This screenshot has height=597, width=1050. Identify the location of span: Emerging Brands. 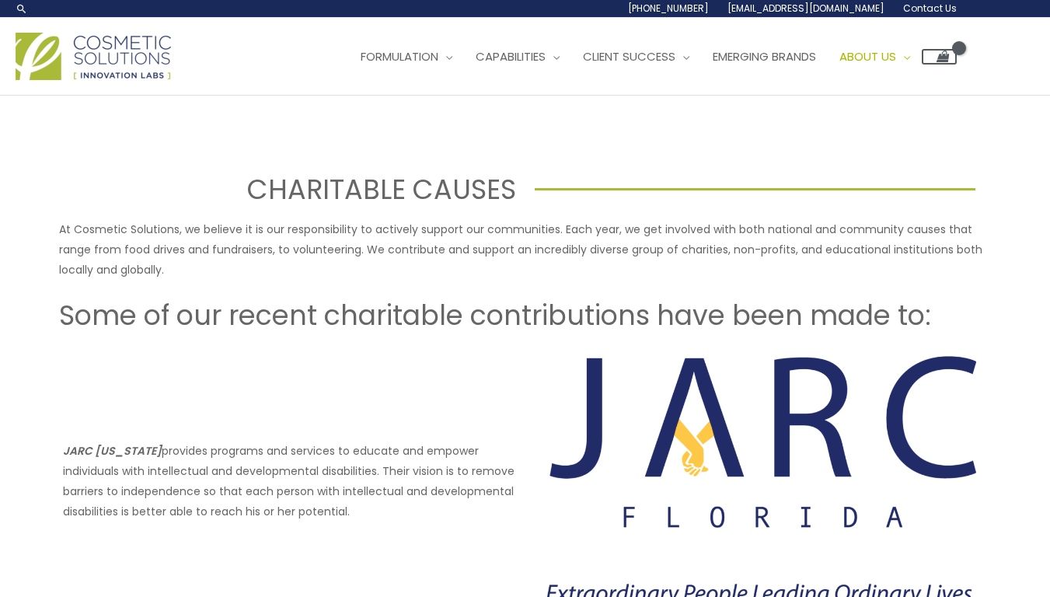
(764, 56).